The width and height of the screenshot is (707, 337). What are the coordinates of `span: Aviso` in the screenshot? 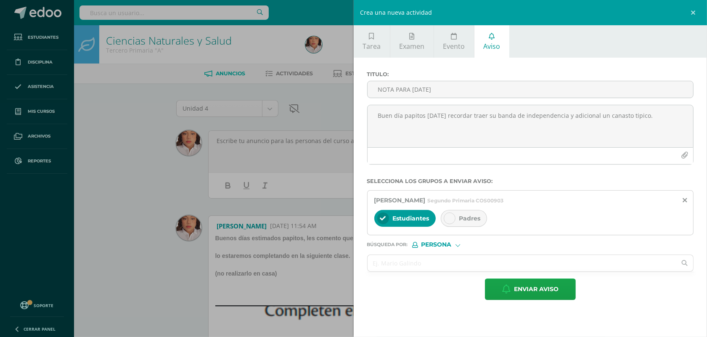 It's located at (492, 46).